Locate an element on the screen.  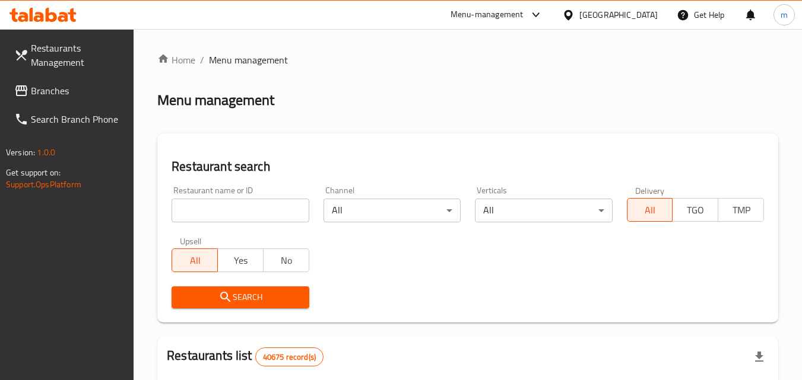
span: 40675 record(s) is located at coordinates (289, 357).